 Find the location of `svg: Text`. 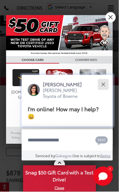

svg: Text is located at coordinates (102, 141).